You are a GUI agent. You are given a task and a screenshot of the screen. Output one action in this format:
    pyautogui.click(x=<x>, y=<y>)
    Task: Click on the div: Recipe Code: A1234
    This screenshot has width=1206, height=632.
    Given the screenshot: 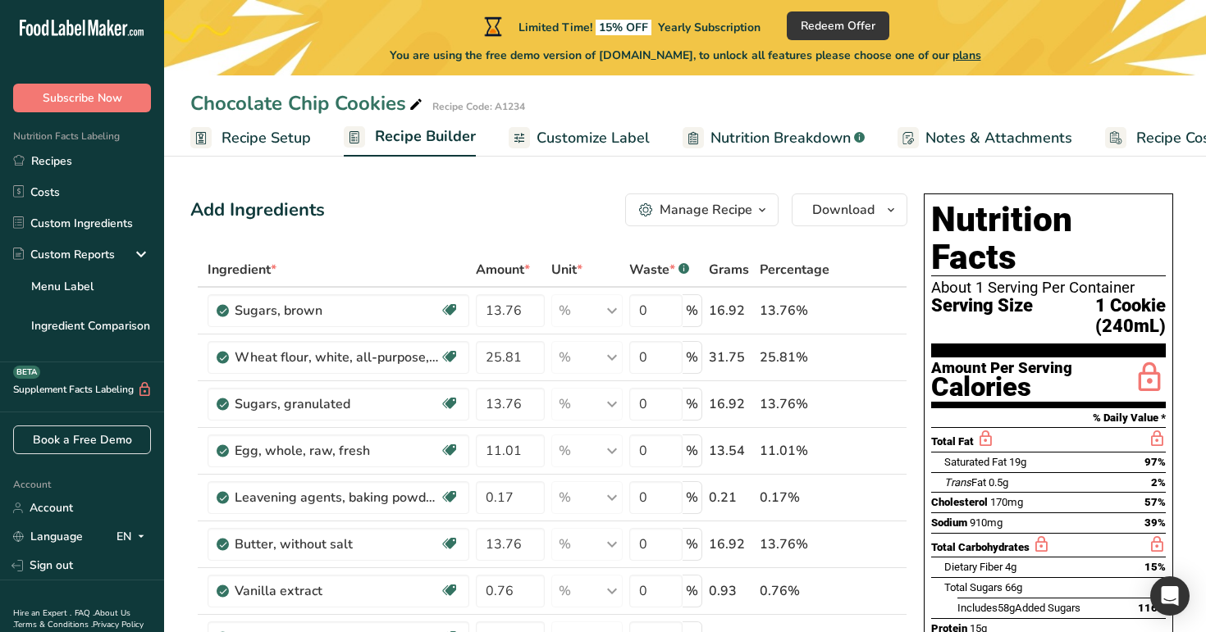 What is the action you would take?
    pyautogui.click(x=478, y=107)
    